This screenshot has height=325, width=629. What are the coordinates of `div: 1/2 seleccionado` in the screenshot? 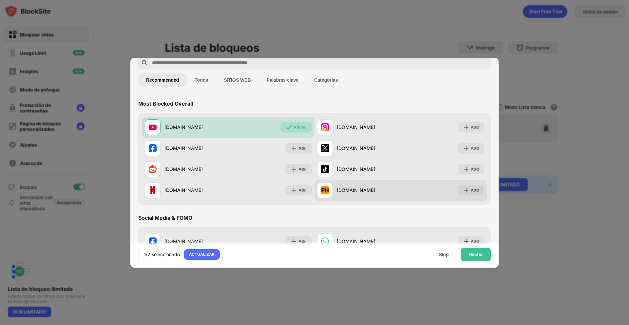 It's located at (162, 254).